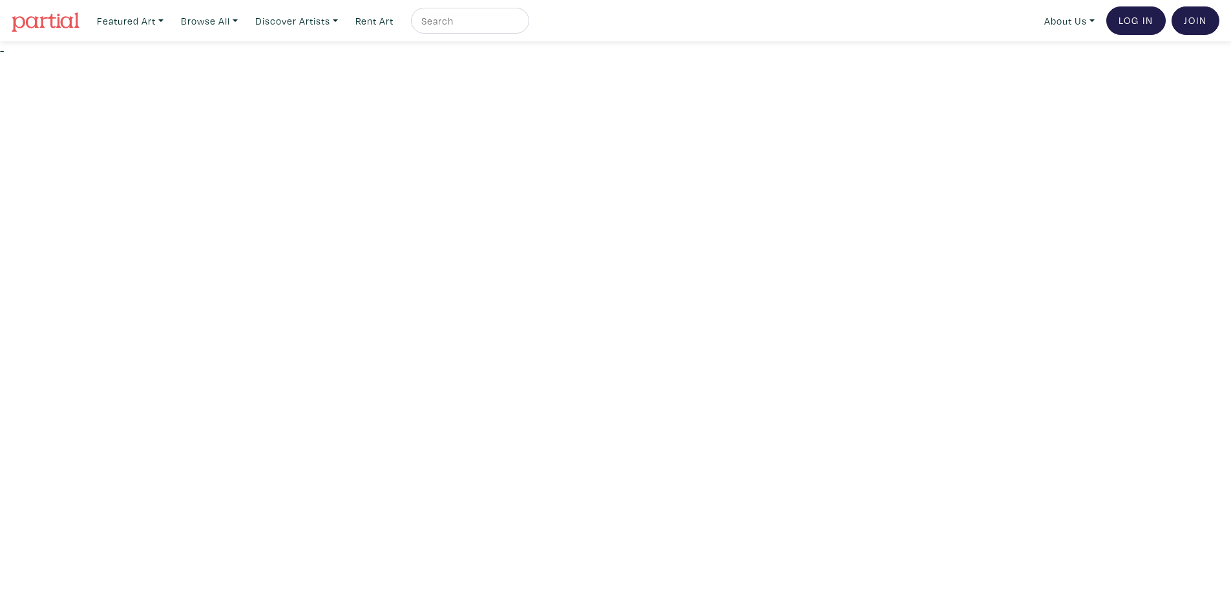 The height and width of the screenshot is (594, 1231). Describe the element at coordinates (1070, 21) in the screenshot. I see `a: About Us` at that location.